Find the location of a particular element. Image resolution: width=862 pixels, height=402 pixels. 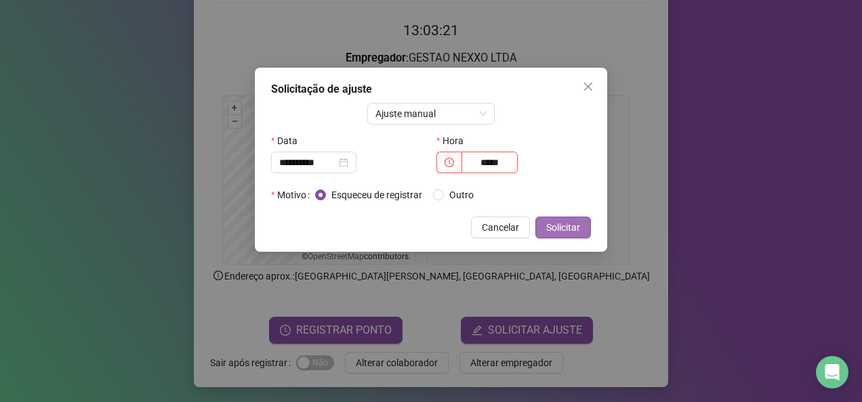

button: Close is located at coordinates (588, 87).